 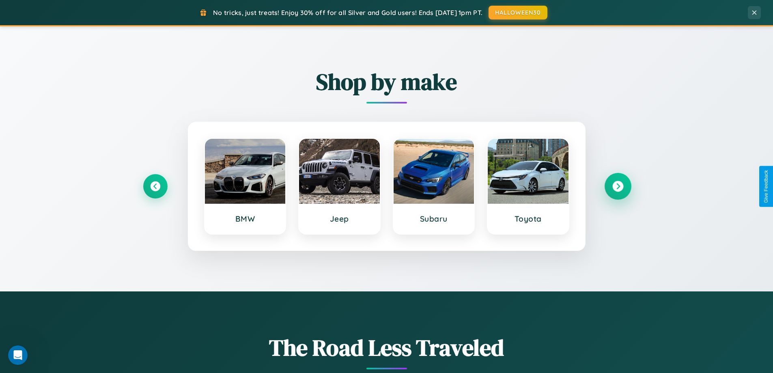 What do you see at coordinates (528, 219) in the screenshot?
I see `h3: Toyota` at bounding box center [528, 219].